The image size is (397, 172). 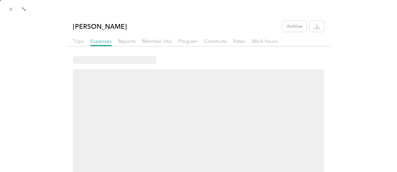 What do you see at coordinates (101, 41) in the screenshot?
I see `span: Expenses` at bounding box center [101, 41].